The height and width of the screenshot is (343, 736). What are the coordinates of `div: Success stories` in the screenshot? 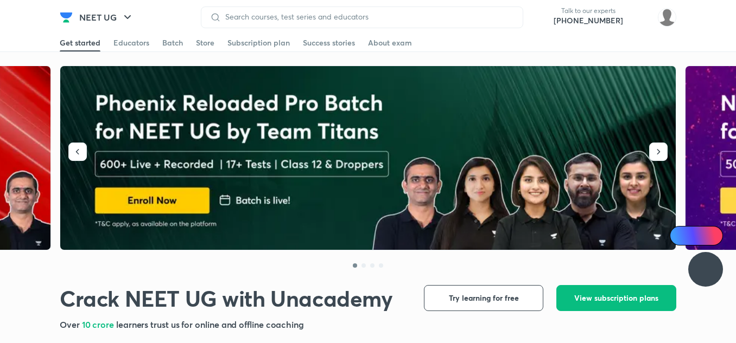 It's located at (329, 43).